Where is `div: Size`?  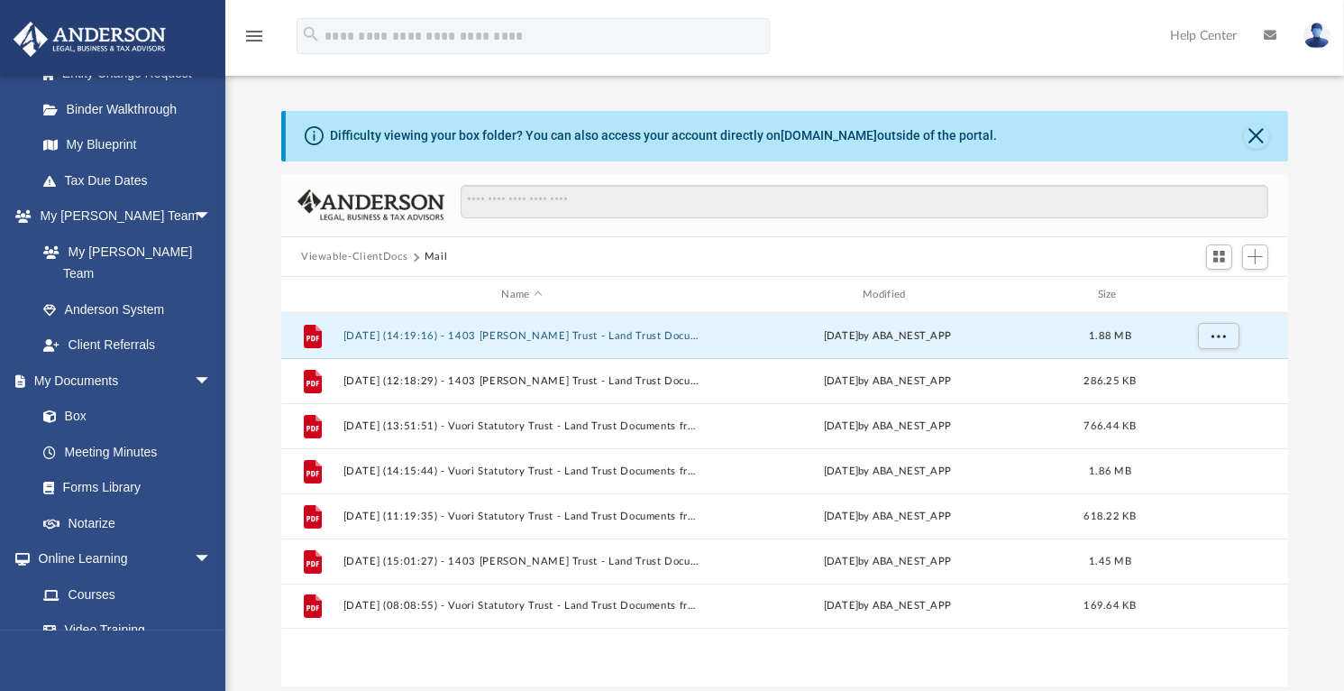 div: Size is located at coordinates (1111, 295).